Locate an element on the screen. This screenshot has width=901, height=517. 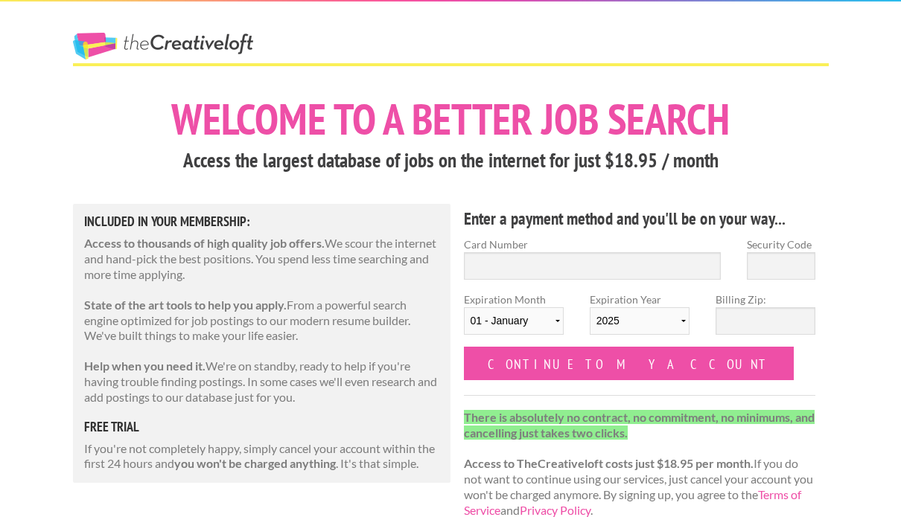
label: Security Code is located at coordinates (781, 244).